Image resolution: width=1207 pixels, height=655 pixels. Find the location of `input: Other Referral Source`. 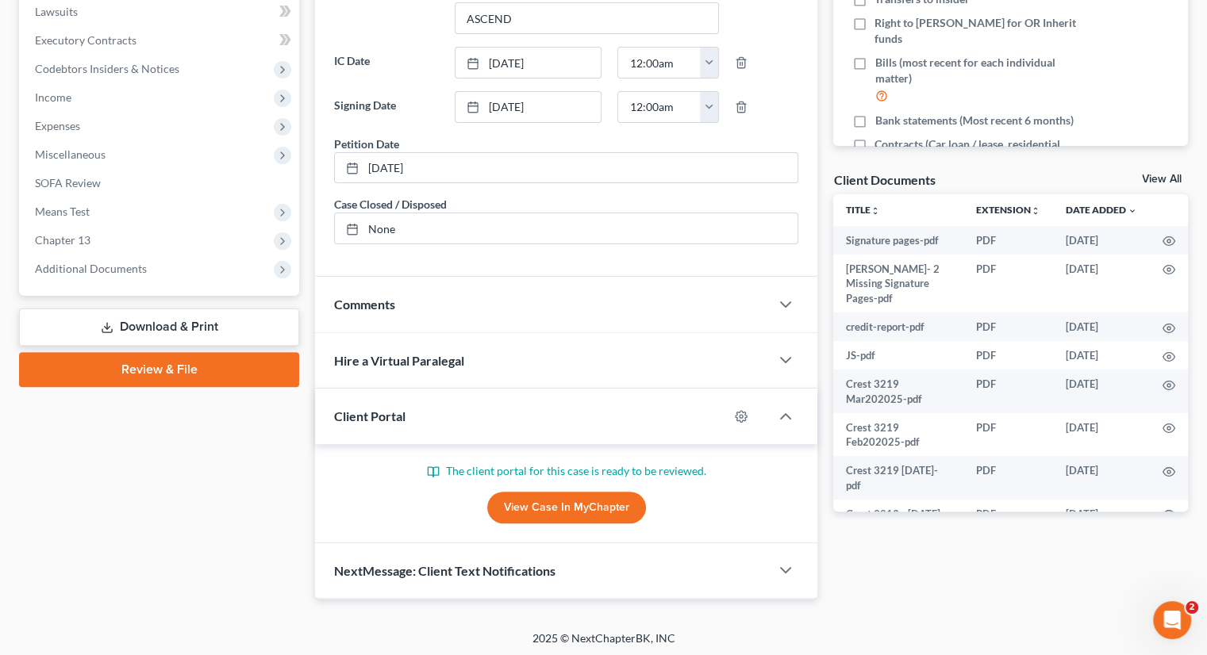

input: Other Referral Source is located at coordinates (586, 18).